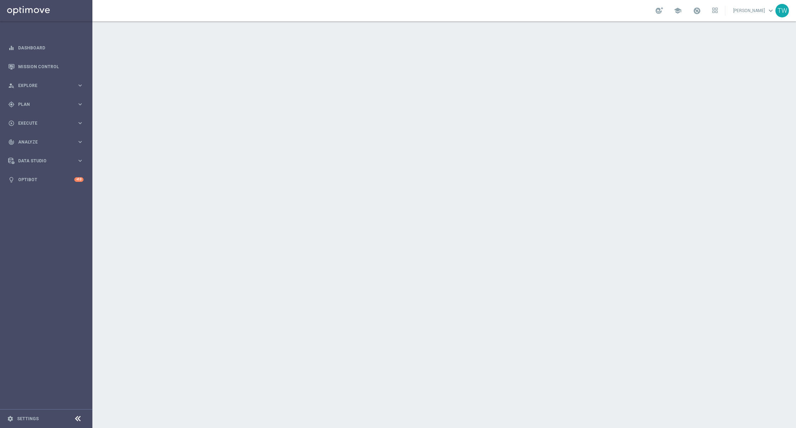 Image resolution: width=796 pixels, height=428 pixels. I want to click on span: keyboard_arrow_down, so click(771, 11).